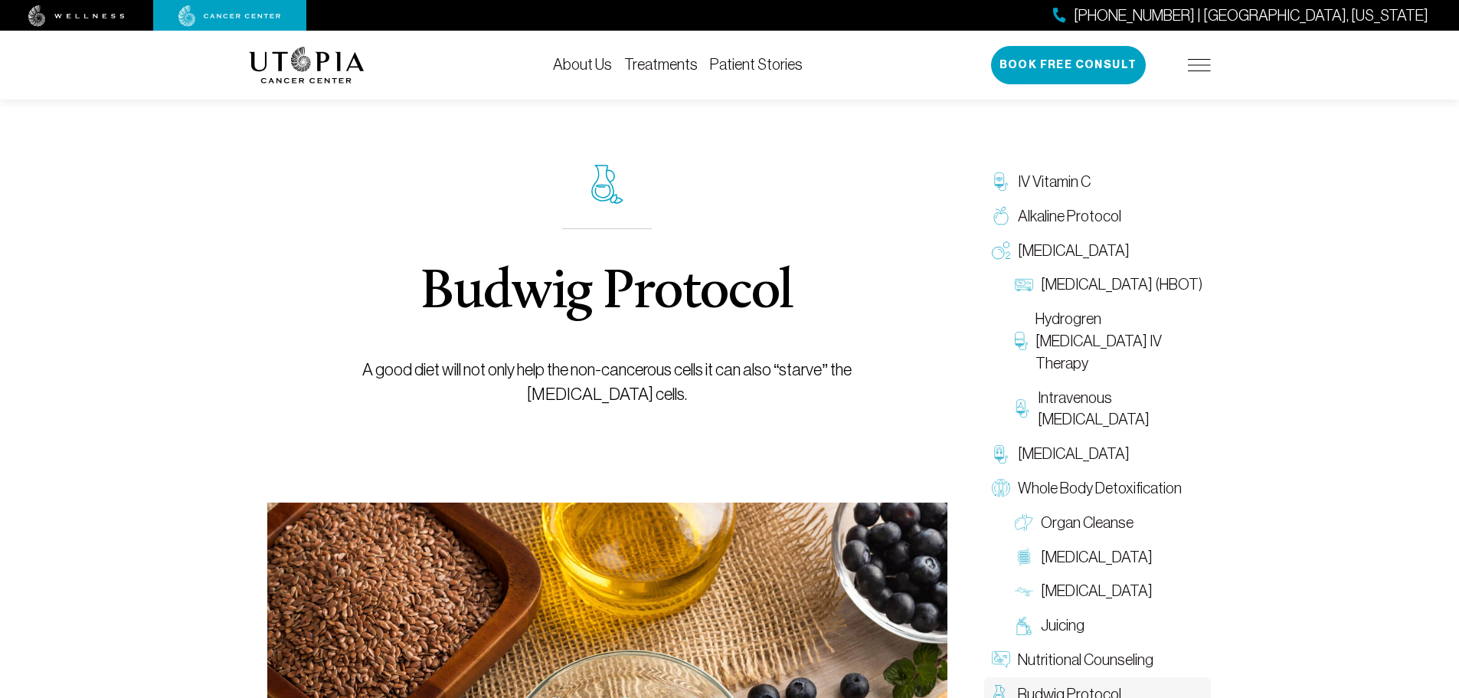  I want to click on a: Juicing, so click(1109, 625).